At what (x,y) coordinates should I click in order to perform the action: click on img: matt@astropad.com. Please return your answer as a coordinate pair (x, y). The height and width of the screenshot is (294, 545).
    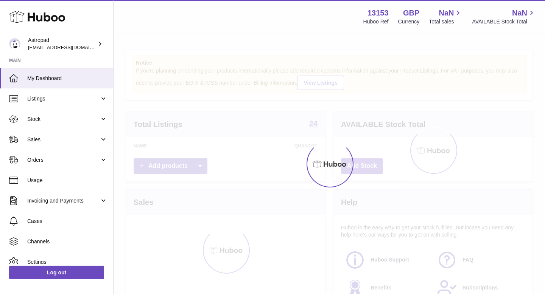
    Looking at the image, I should click on (15, 44).